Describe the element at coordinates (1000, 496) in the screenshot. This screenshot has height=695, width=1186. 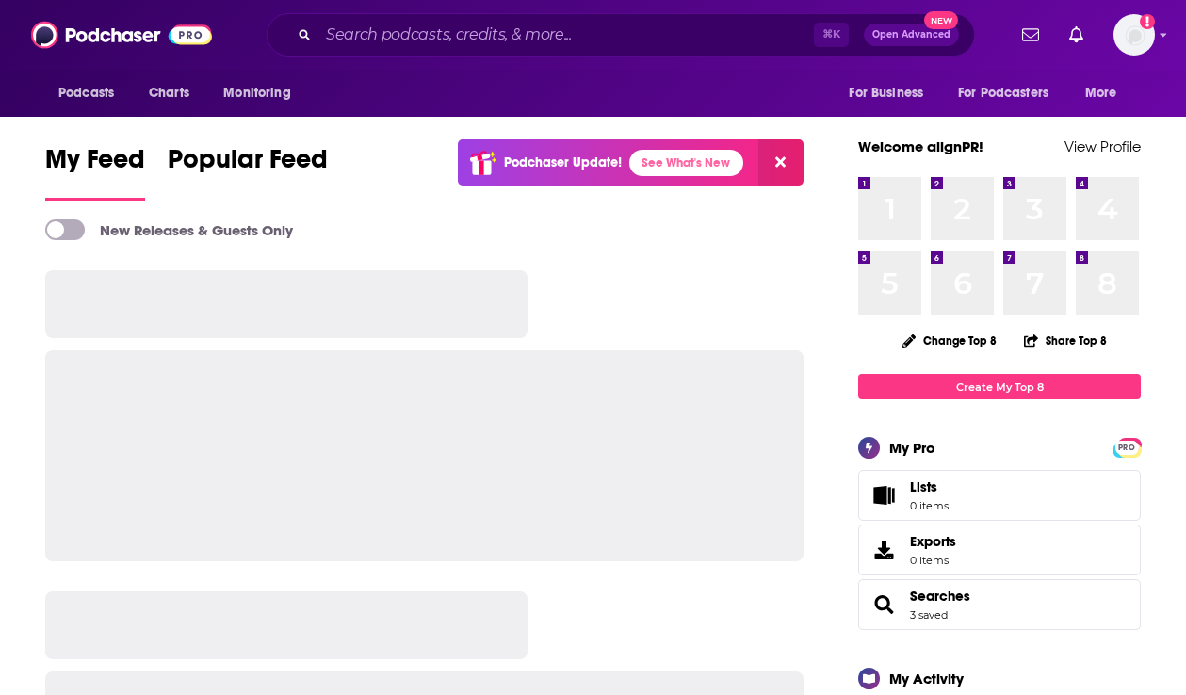
I see `a: Lists` at that location.